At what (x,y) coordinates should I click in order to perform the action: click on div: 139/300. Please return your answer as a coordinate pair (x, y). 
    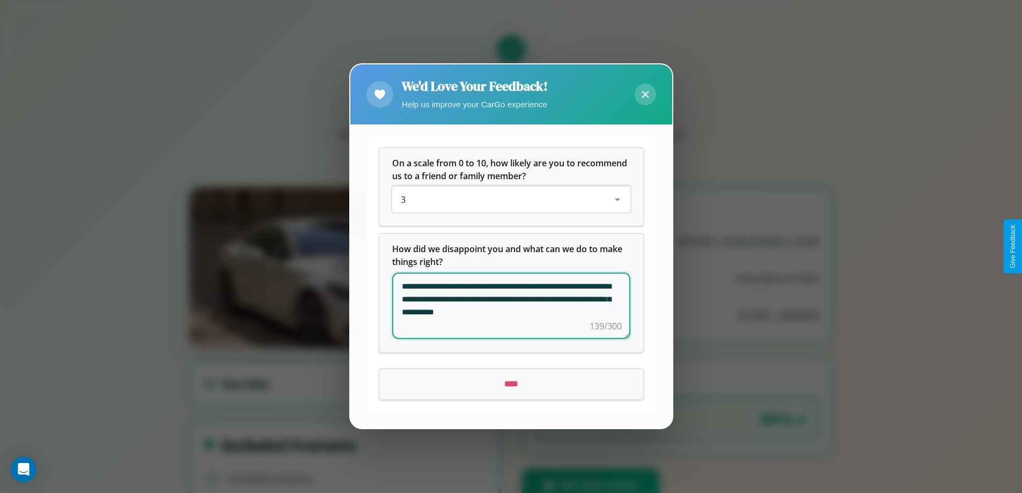
    Looking at the image, I should click on (606, 327).